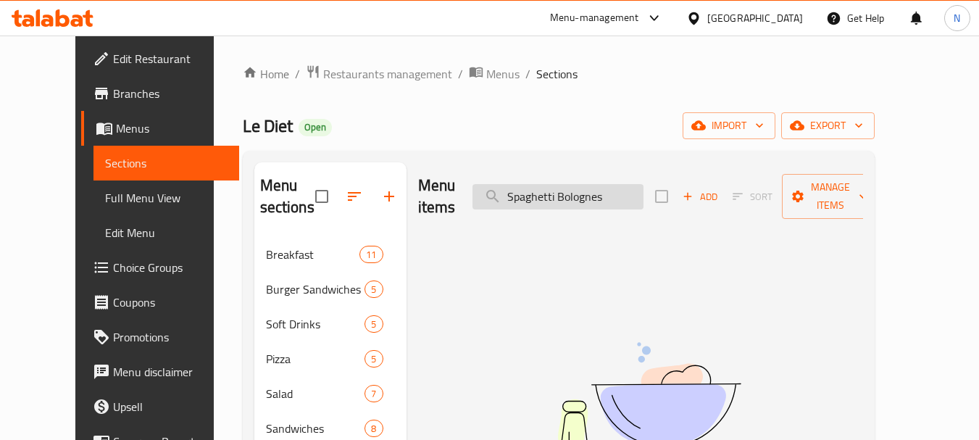  What do you see at coordinates (315, 127) in the screenshot?
I see `span: Open` at bounding box center [315, 127].